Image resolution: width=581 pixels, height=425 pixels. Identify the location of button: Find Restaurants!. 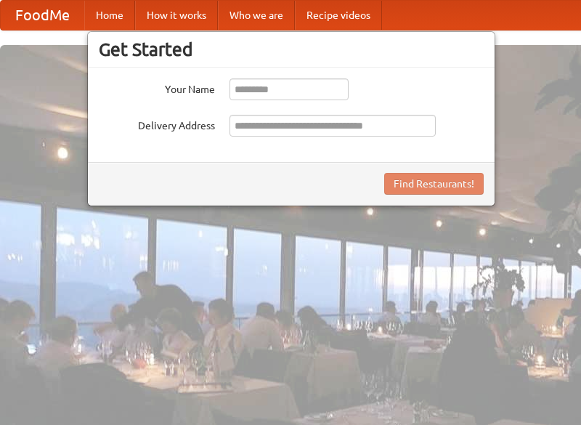
(434, 184).